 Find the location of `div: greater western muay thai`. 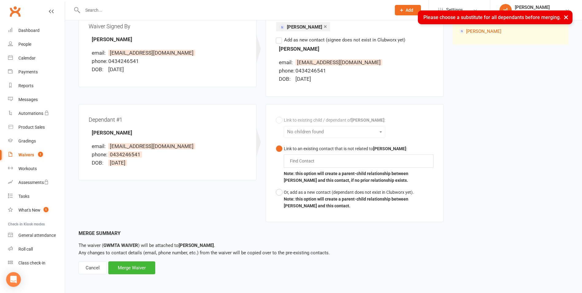

div: greater western muay thai is located at coordinates (540, 13).